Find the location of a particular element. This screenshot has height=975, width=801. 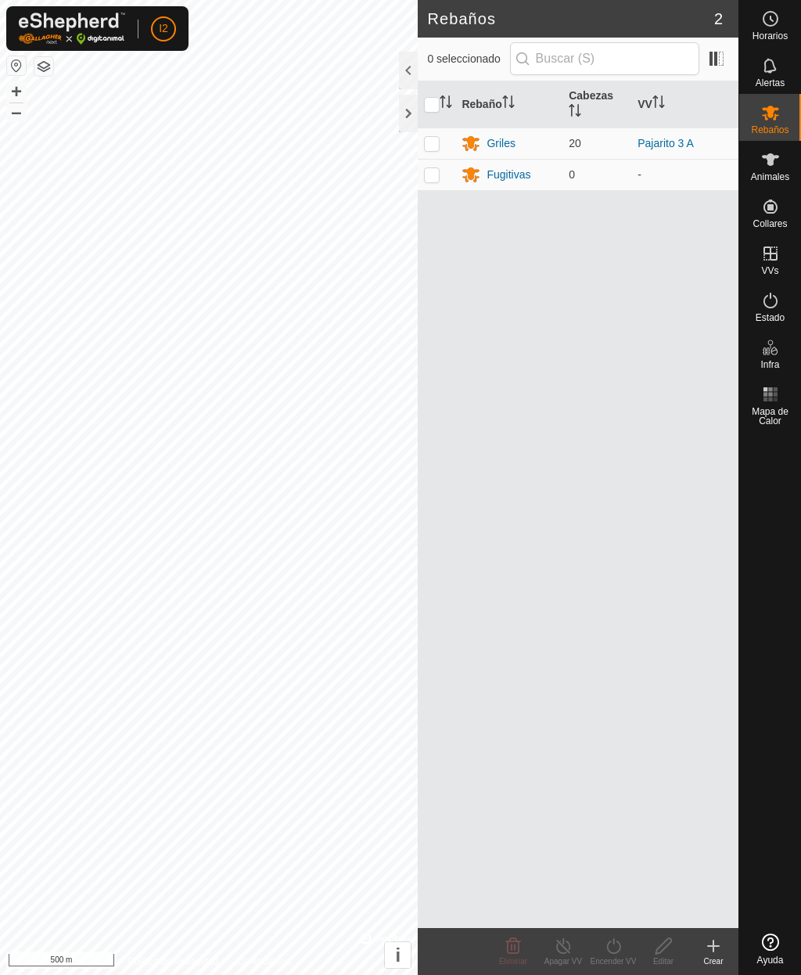

th: VV is located at coordinates (685, 105).